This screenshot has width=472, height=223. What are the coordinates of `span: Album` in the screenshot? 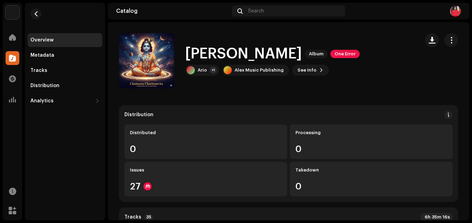 It's located at (316, 54).